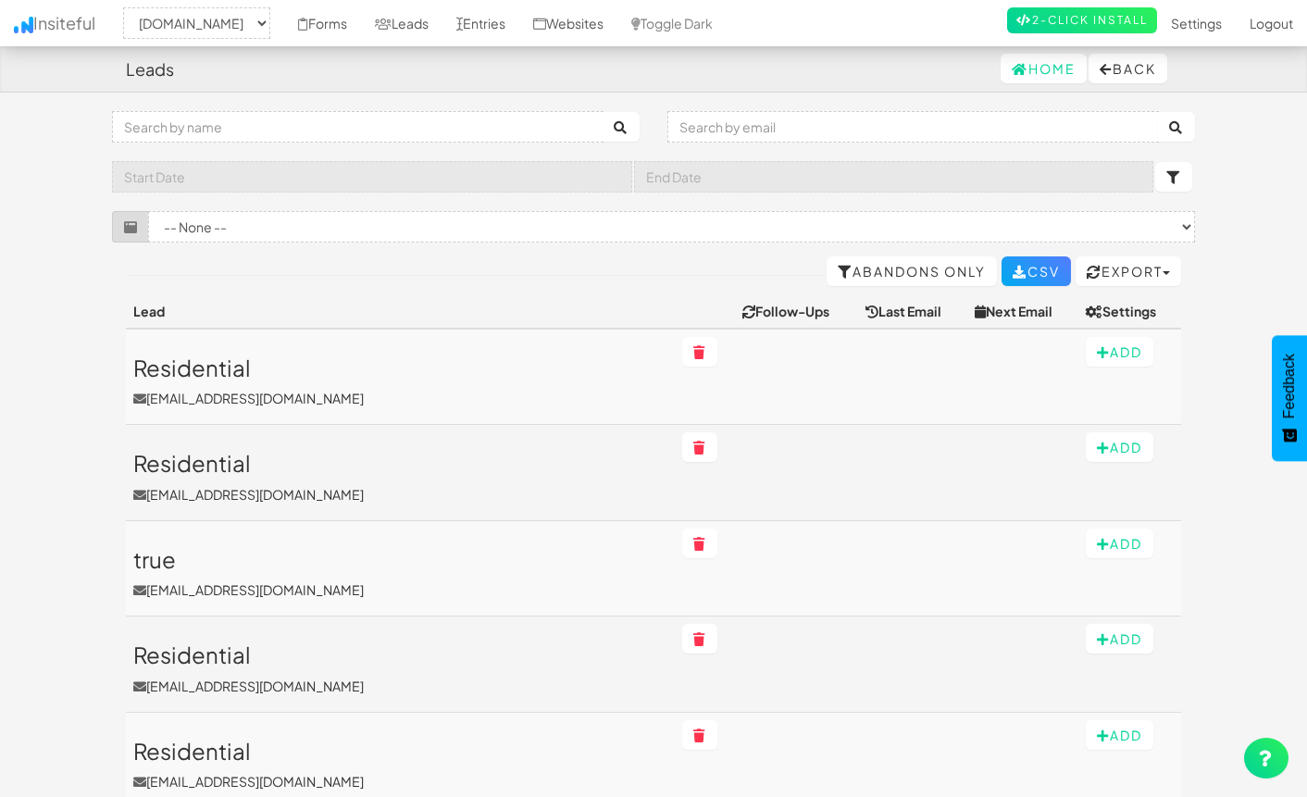 The image size is (1307, 797). What do you see at coordinates (357, 127) in the screenshot?
I see `input: Search by name` at bounding box center [357, 127].